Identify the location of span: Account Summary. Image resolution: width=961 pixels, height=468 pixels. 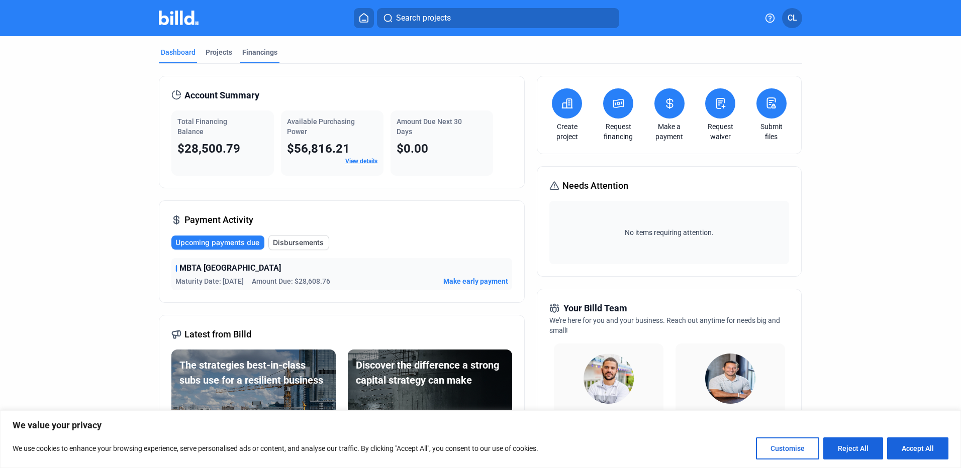
(222, 95).